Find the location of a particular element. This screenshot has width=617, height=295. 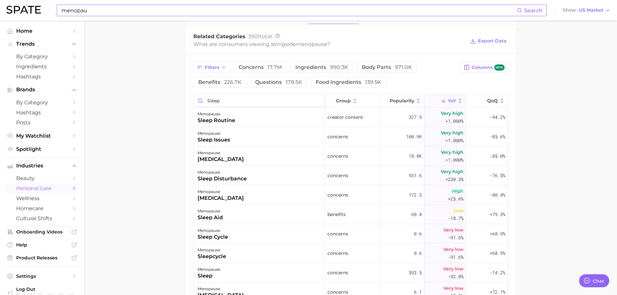

button: menopausesleepconcerns593.5Very low-92.0%-14.2% is located at coordinates (351, 273).